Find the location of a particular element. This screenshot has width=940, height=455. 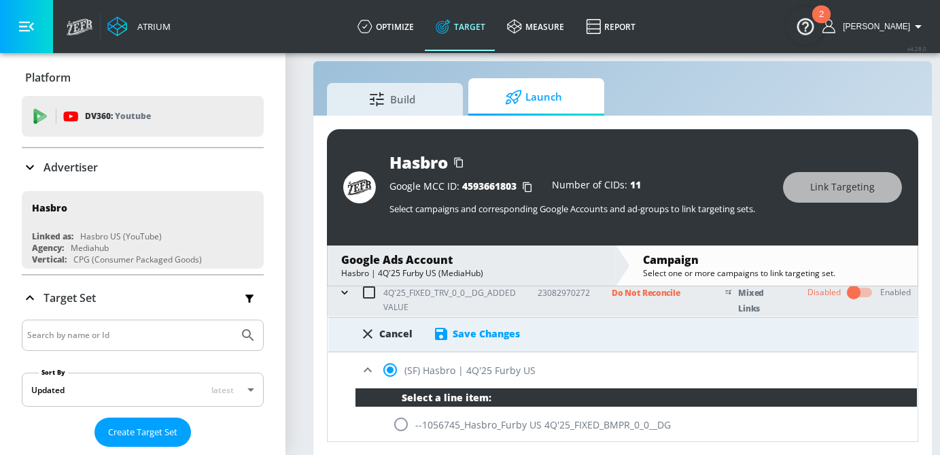

div: Vertical: is located at coordinates (49, 259).